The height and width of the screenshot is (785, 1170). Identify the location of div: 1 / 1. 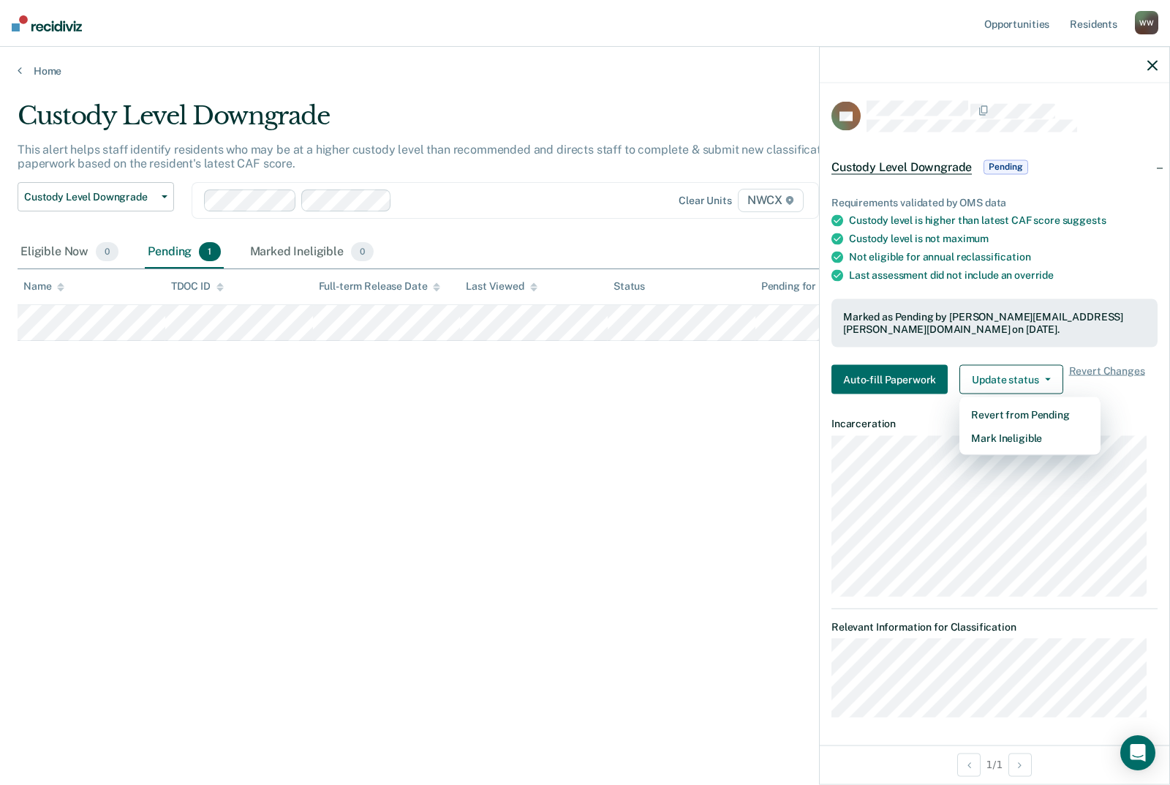
(995, 764).